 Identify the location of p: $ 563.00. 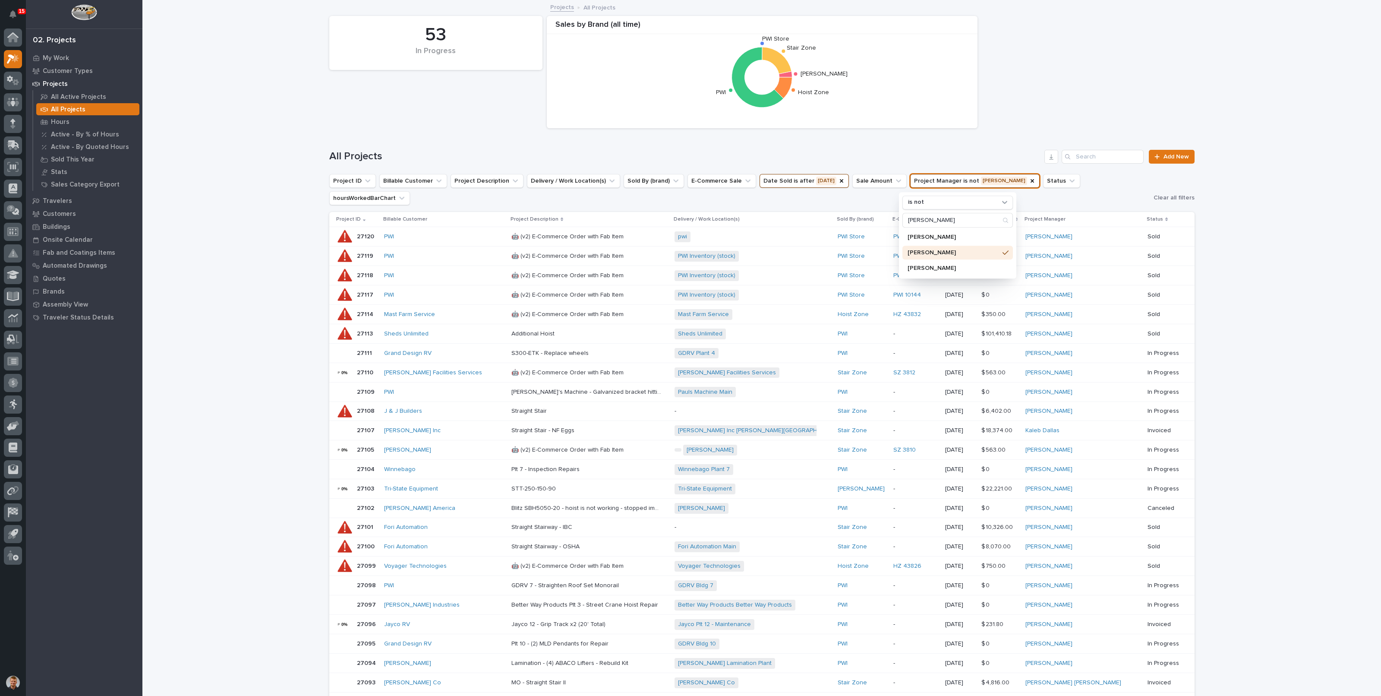
(994, 449).